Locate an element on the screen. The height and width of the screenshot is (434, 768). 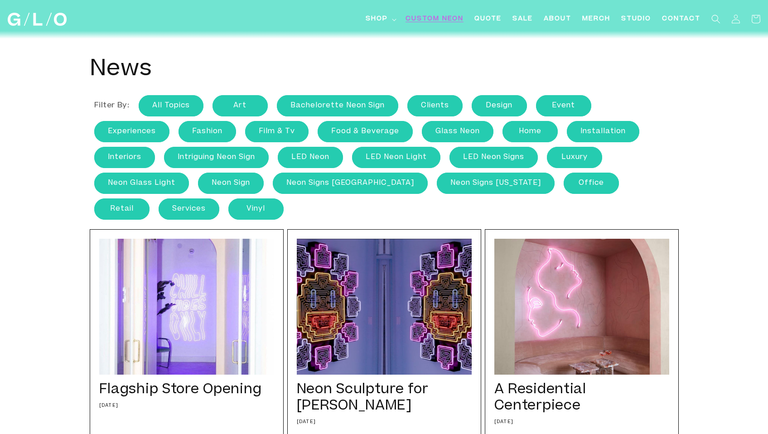
li: Filter by: is located at coordinates (112, 106).